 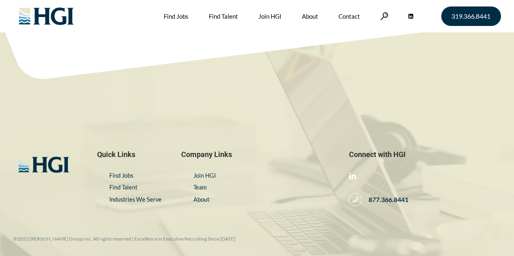 What do you see at coordinates (425, 154) in the screenshot?
I see `span: Connect with HGI` at bounding box center [425, 154].